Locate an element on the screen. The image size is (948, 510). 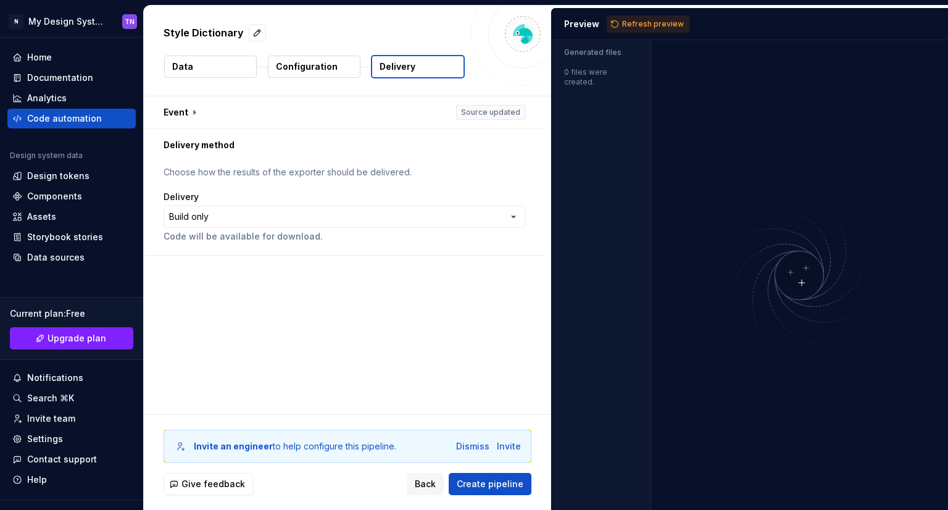
button: Data is located at coordinates (210, 67).